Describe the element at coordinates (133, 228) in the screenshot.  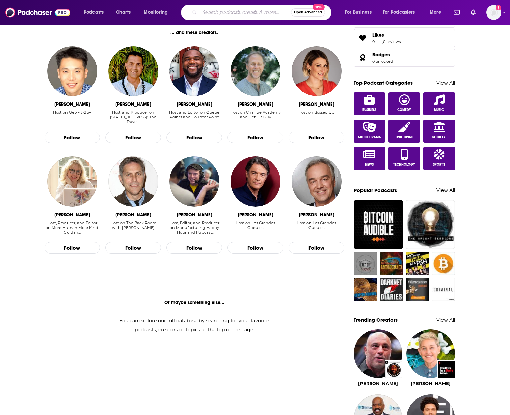
I see `div: Host on The Back Room with Andy Ostroy` at that location.